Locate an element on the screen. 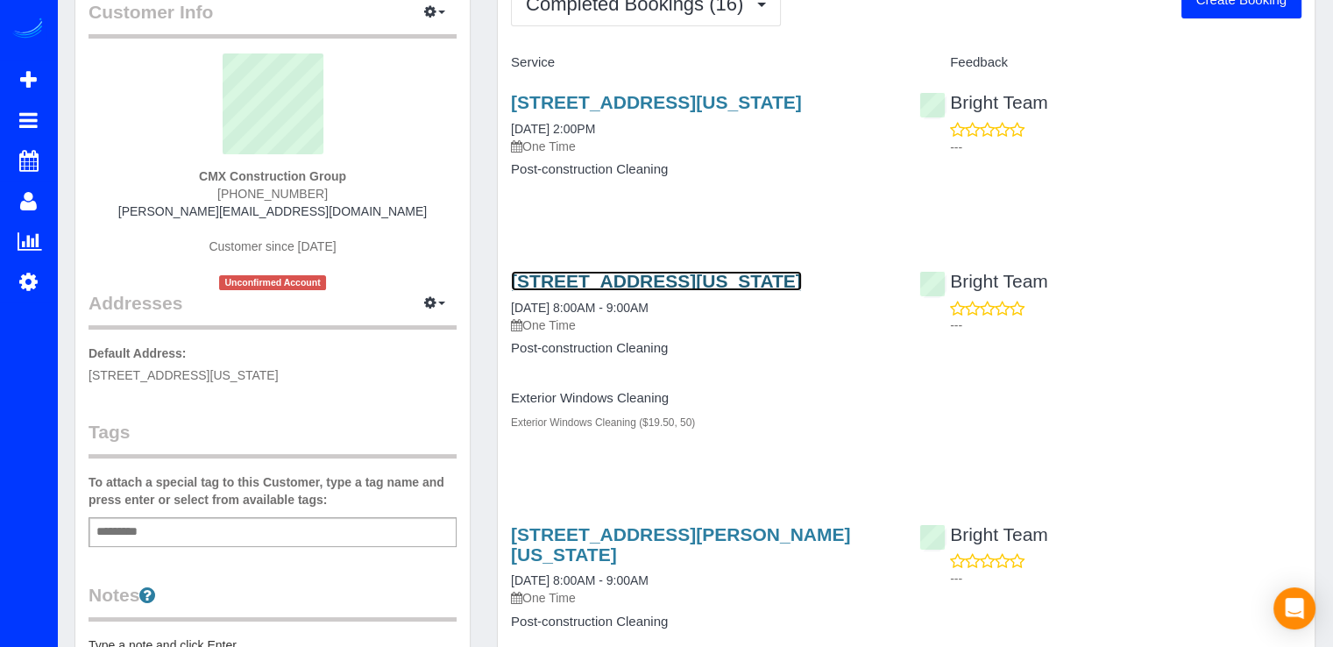  h4: Service is located at coordinates (702, 62).